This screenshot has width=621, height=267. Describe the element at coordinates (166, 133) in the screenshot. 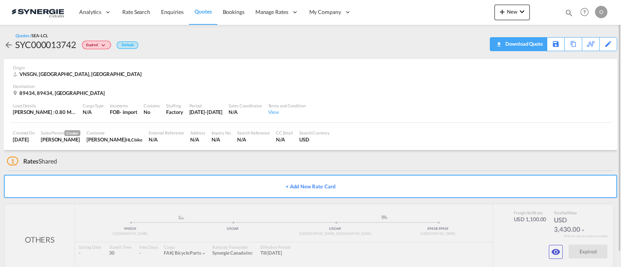

I see `div: External Reference` at that location.